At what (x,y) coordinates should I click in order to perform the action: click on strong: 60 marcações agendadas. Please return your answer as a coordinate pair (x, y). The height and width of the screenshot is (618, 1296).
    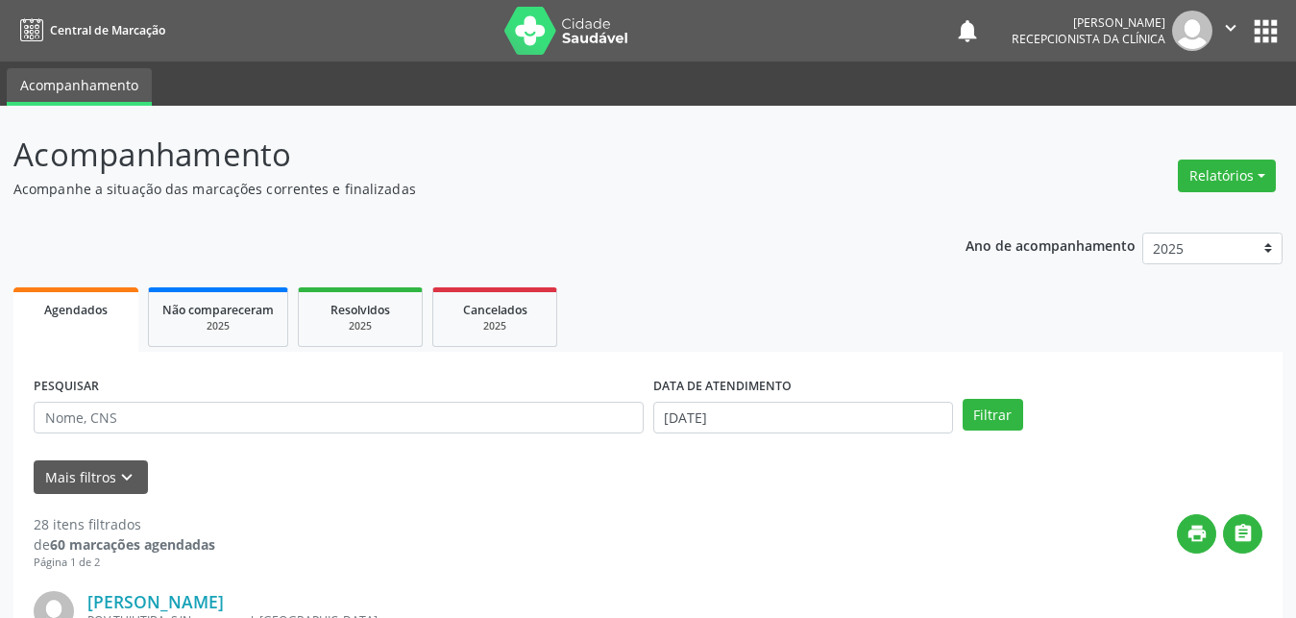
    Looking at the image, I should click on (133, 544).